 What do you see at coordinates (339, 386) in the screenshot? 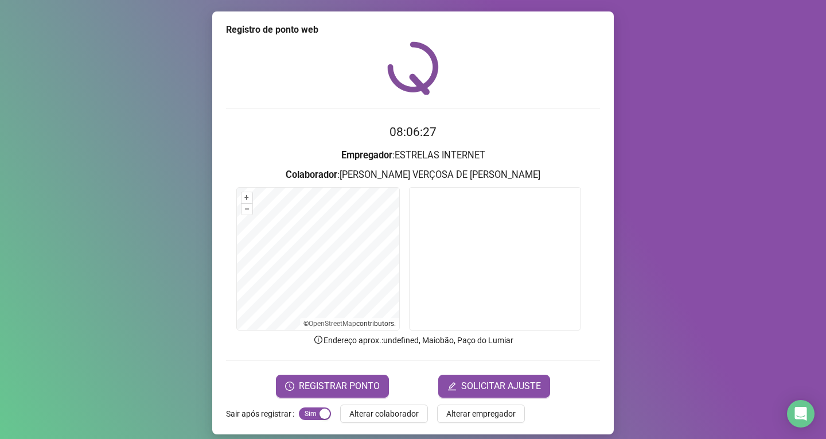
I see `span: REGISTRAR PONTO` at bounding box center [339, 386].